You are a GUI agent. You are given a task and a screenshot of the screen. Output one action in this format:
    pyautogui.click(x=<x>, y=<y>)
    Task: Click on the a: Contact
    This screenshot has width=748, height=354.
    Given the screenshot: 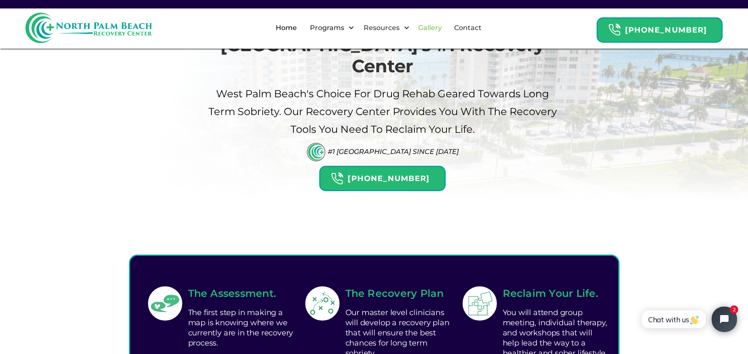 What is the action you would take?
    pyautogui.click(x=467, y=28)
    